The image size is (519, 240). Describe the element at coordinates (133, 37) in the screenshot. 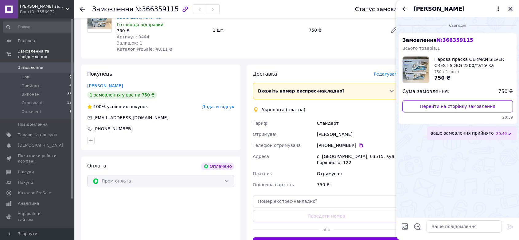

I see `span: Артикул: 0444` at that location.